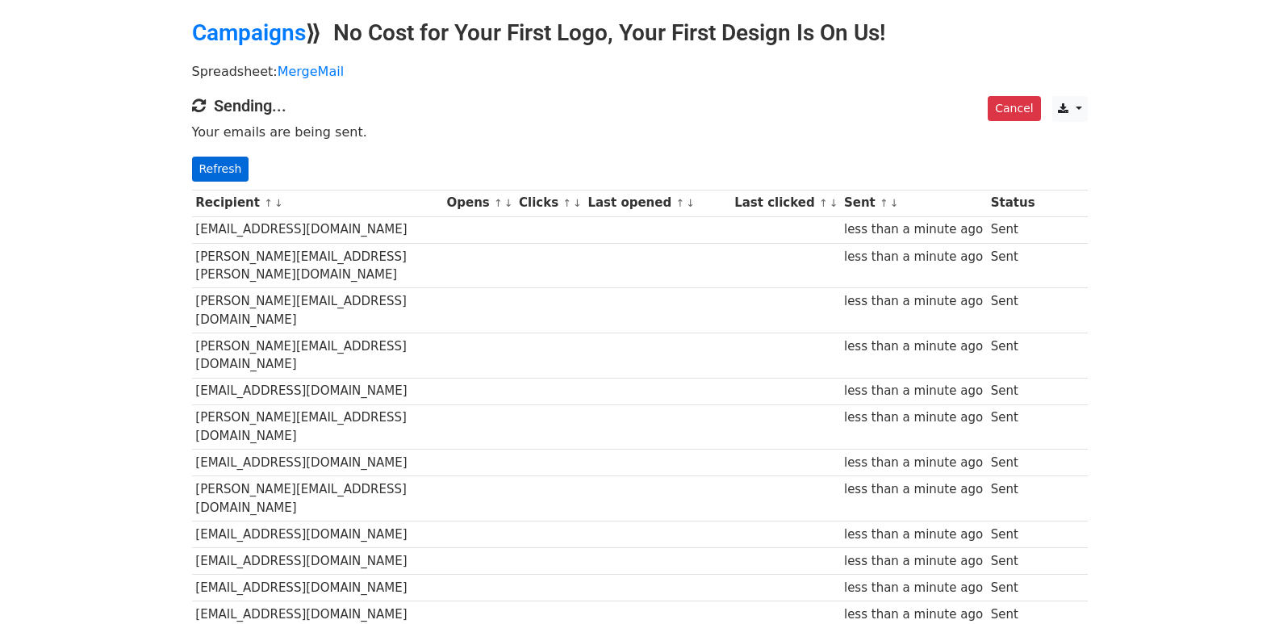  I want to click on th: Last opened, so click(658, 203).